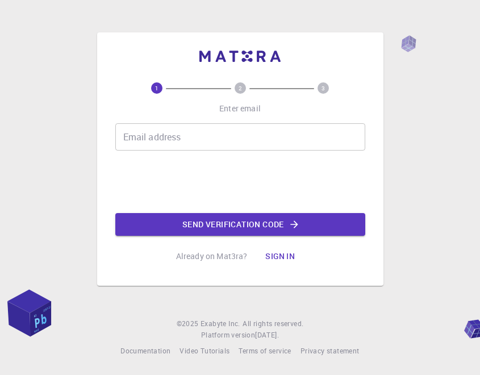  Describe the element at coordinates (157, 88) in the screenshot. I see `text: 1` at that location.